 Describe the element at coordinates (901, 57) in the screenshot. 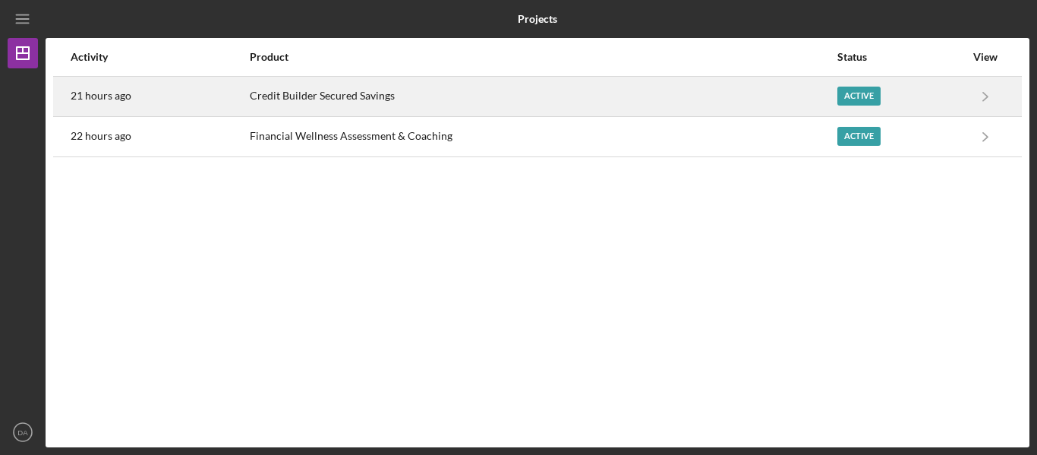

I see `div: Status` at that location.